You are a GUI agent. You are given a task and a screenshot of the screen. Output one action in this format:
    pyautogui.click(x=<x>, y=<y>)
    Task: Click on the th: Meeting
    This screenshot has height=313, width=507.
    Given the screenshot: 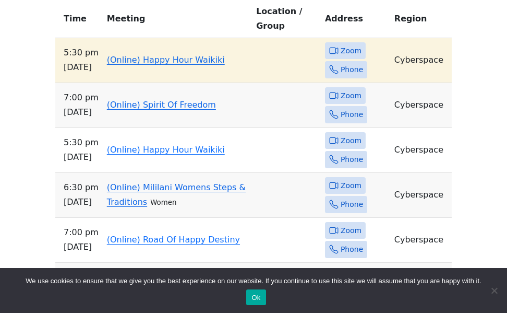 What is the action you would take?
    pyautogui.click(x=177, y=21)
    